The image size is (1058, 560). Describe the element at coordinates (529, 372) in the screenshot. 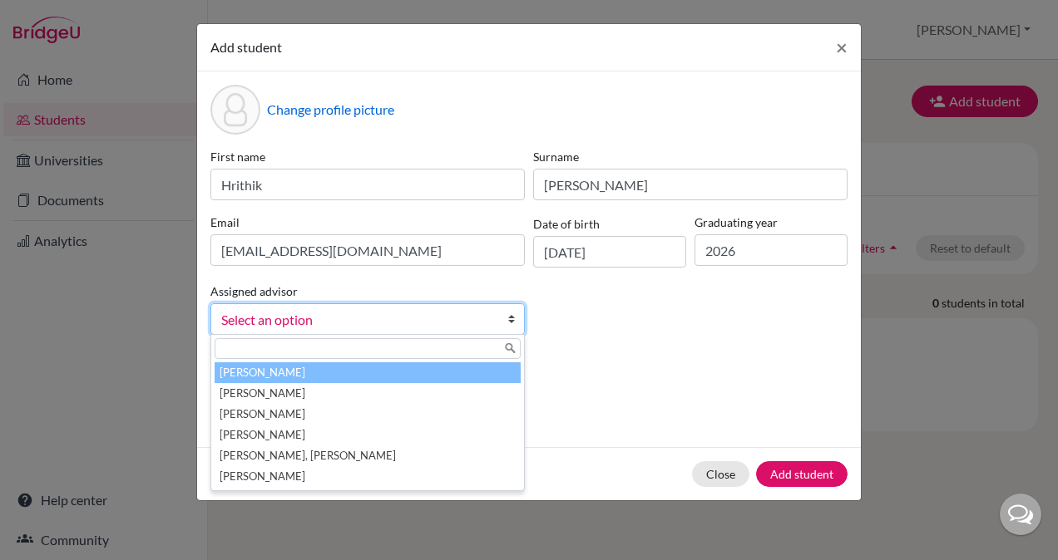

I see `p: Parents` at that location.